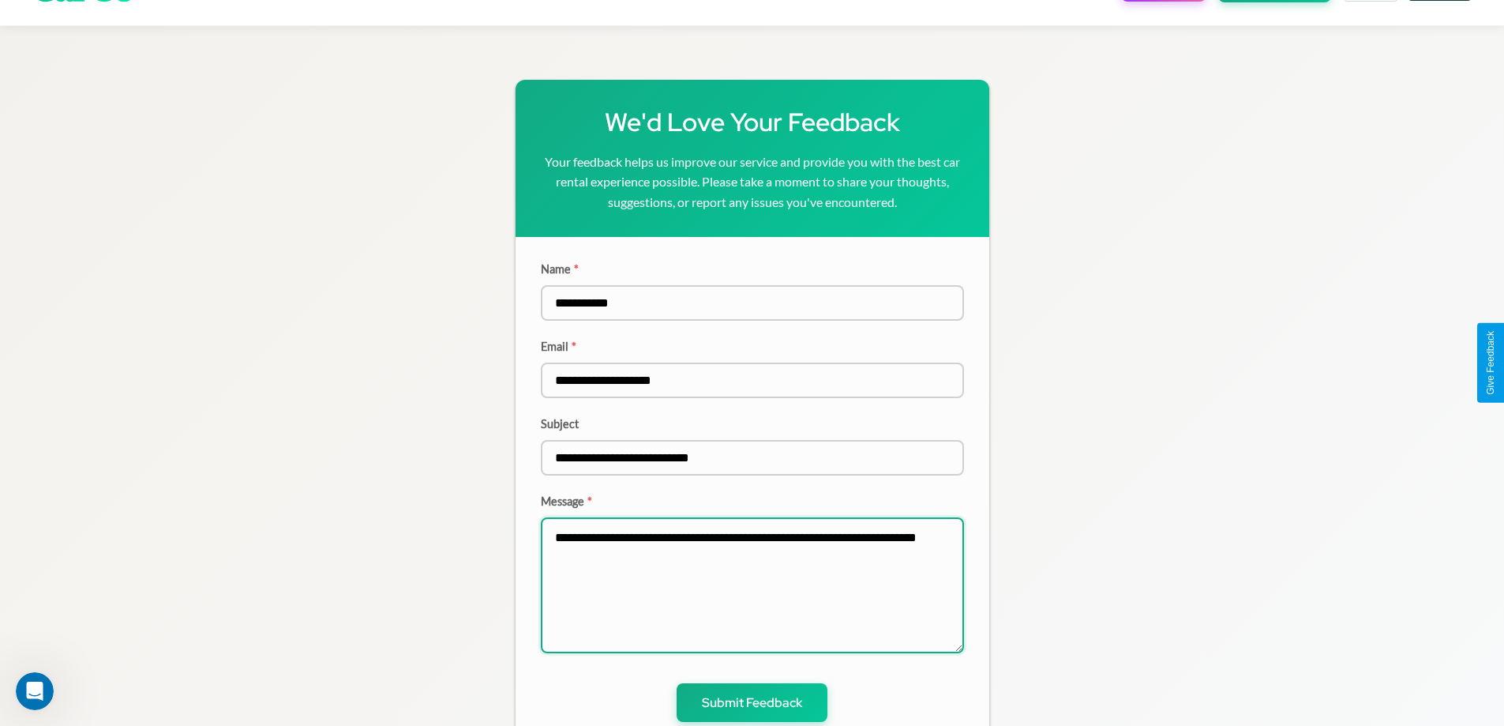 This screenshot has height=726, width=1504. What do you see at coordinates (753, 268) in the screenshot?
I see `label: Name` at bounding box center [753, 268].